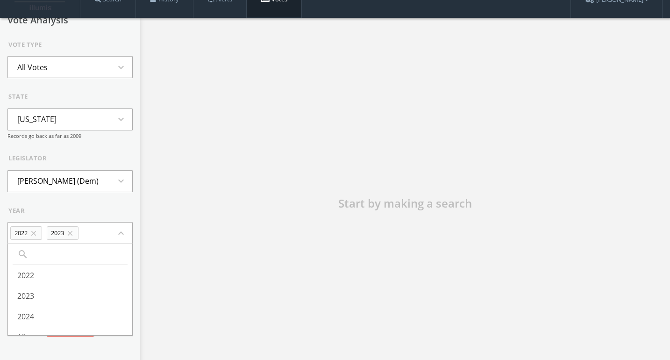 The height and width of the screenshot is (360, 670). I want to click on div: legislator, so click(71, 158).